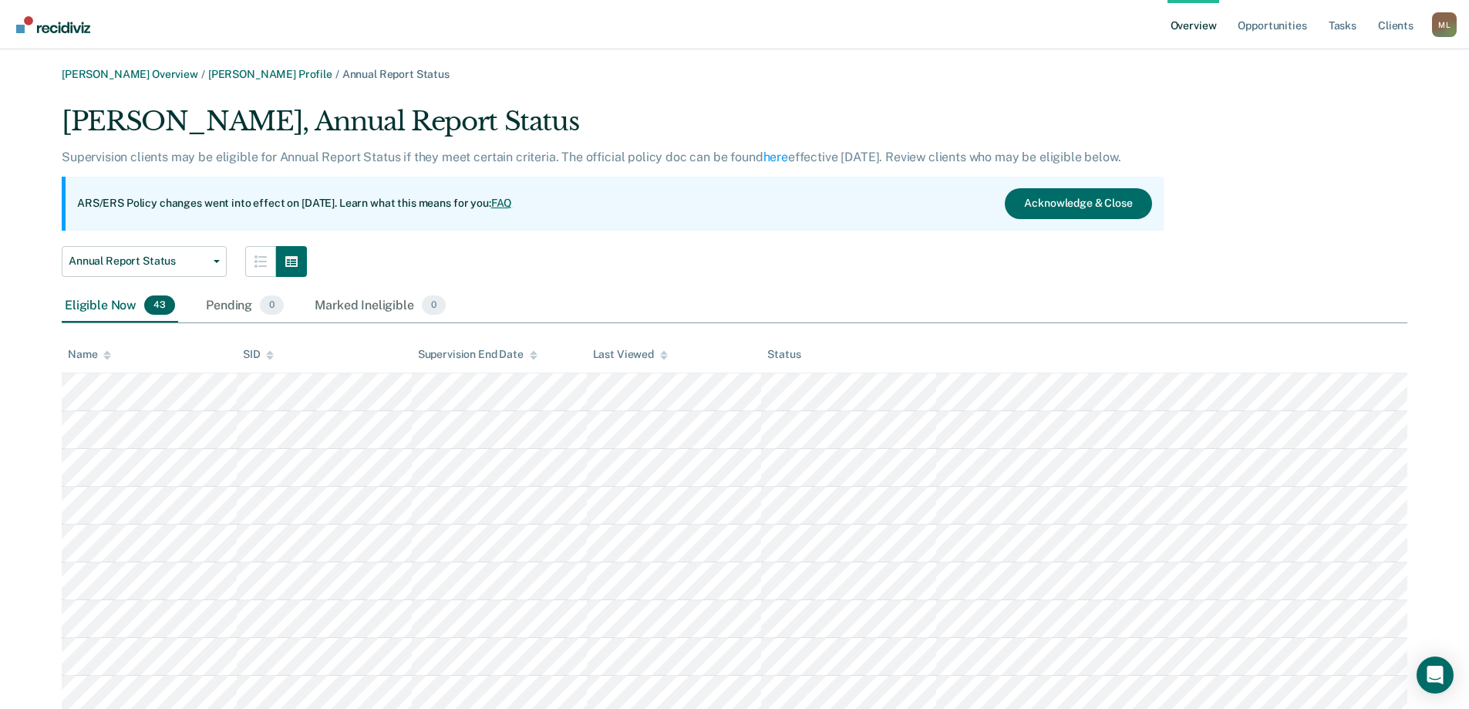 The width and height of the screenshot is (1469, 709). I want to click on button: Annual Report Status, so click(144, 261).